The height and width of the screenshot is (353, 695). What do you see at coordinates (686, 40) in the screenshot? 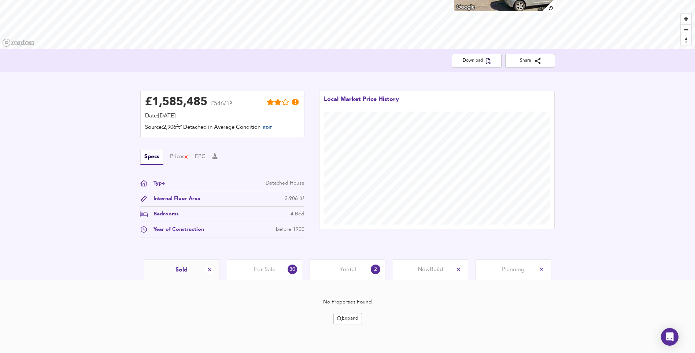
I see `button: Reset bearing to north` at bounding box center [686, 40].